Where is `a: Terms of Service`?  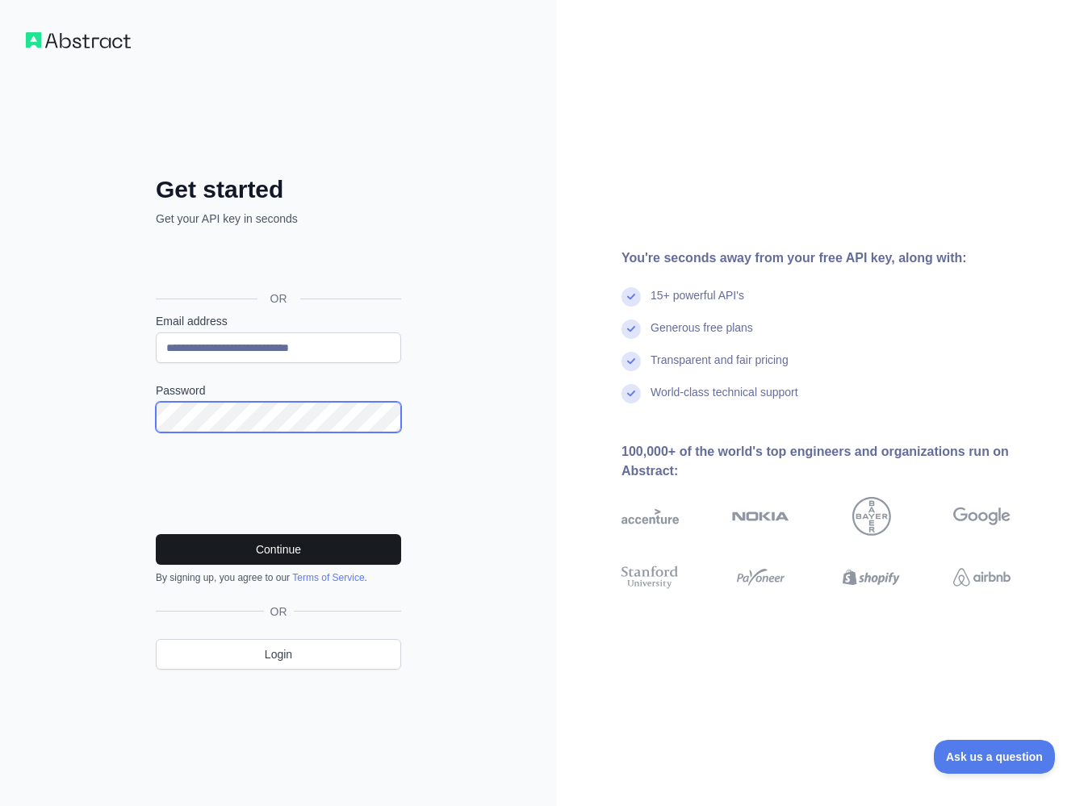
a: Terms of Service is located at coordinates (328, 578).